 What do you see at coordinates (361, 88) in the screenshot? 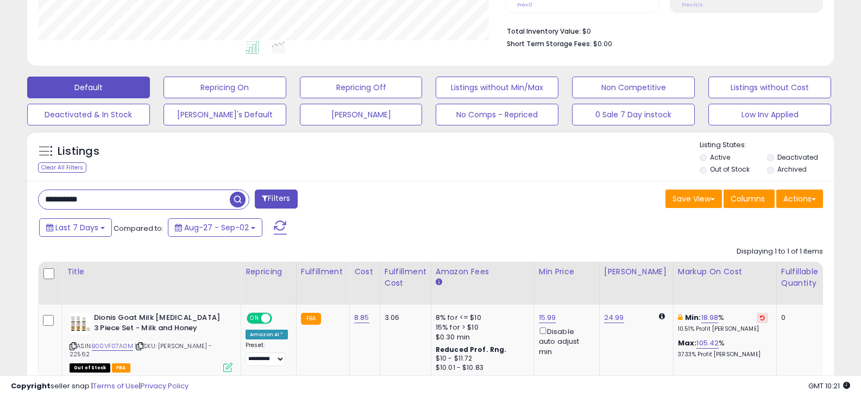
I see `button: Repricing Off` at bounding box center [361, 88].